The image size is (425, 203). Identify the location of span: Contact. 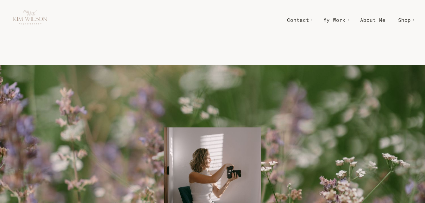
(298, 20).